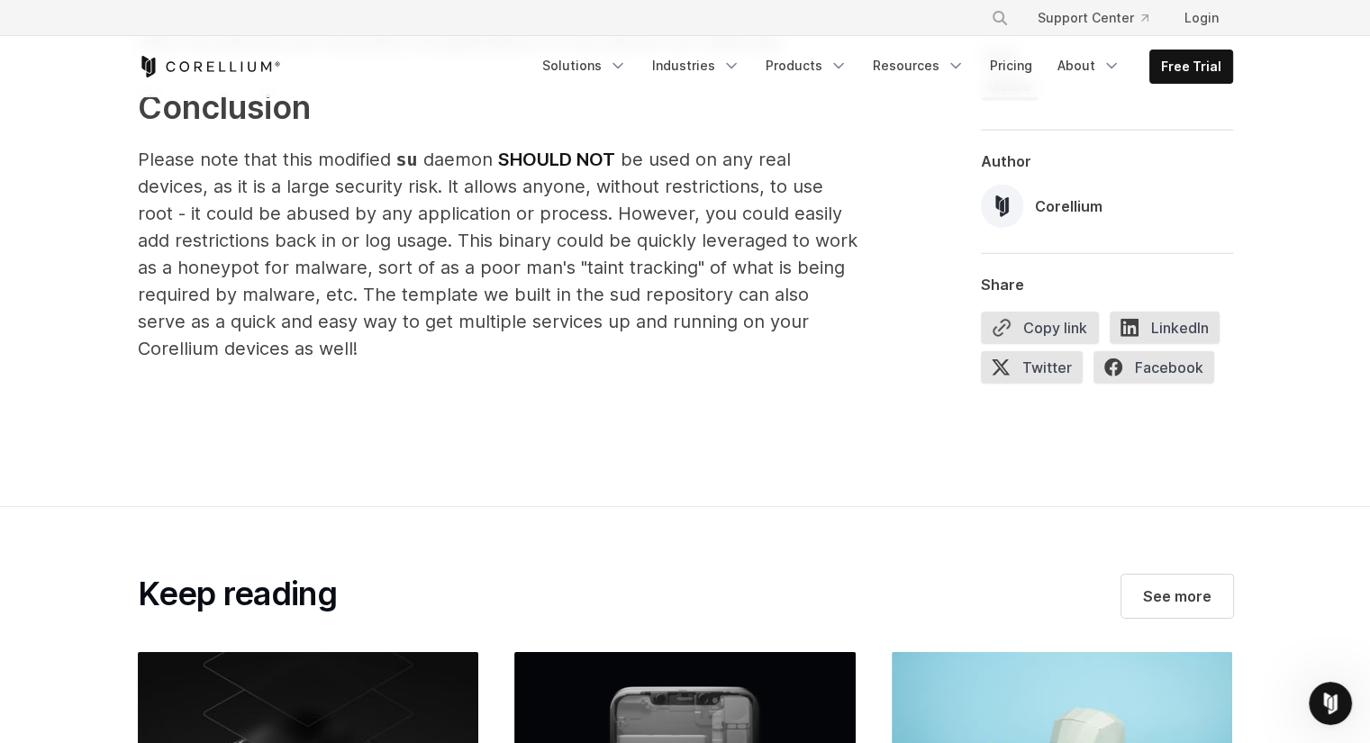 The height and width of the screenshot is (743, 1370). Describe the element at coordinates (556, 159) in the screenshot. I see `strong: SHOULD NOT` at that location.